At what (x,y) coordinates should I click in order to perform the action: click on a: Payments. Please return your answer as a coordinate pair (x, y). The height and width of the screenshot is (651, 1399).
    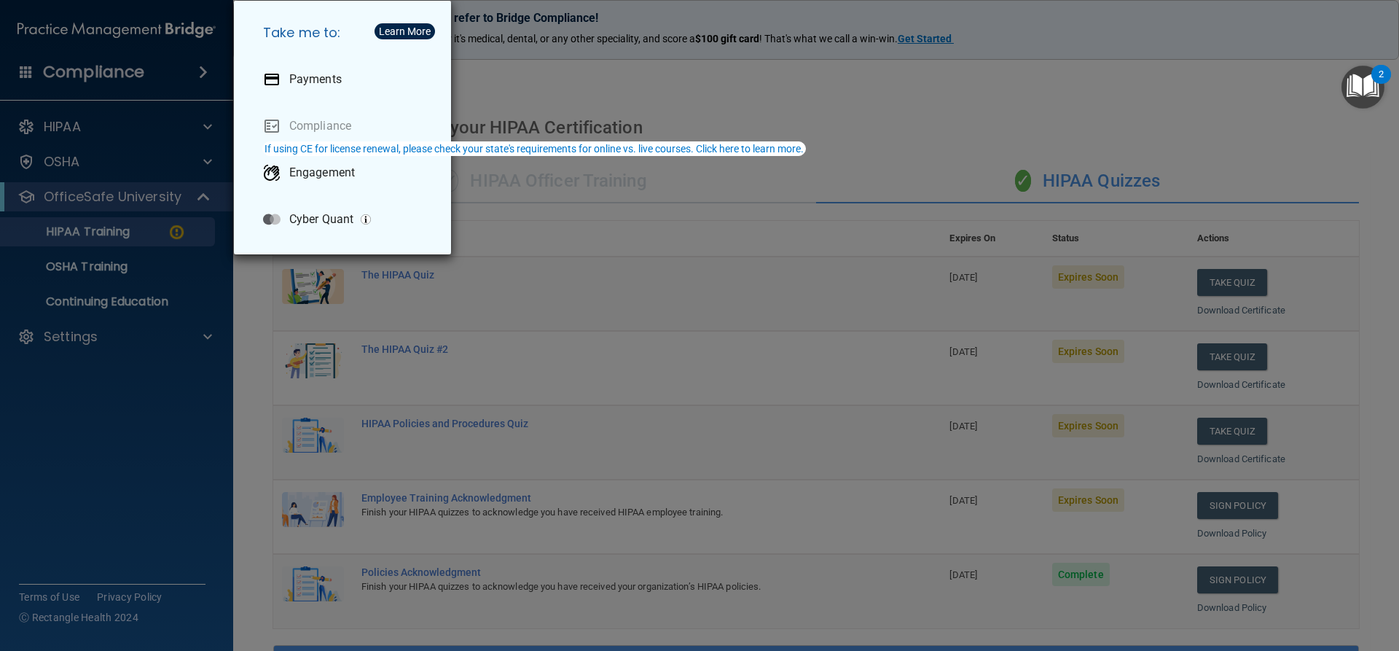
    Looking at the image, I should click on (345, 79).